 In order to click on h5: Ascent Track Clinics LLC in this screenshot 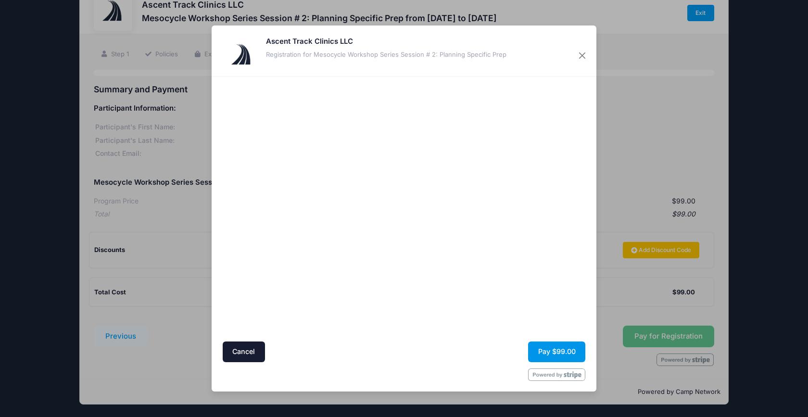, I will do `click(386, 41)`.